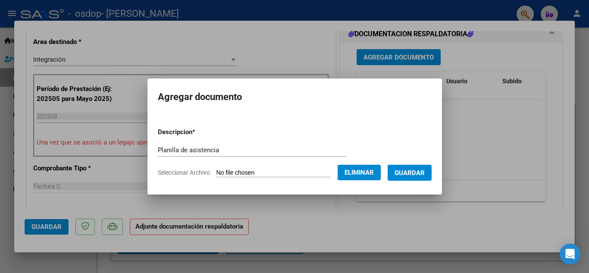 Image resolution: width=589 pixels, height=273 pixels. What do you see at coordinates (199, 132) in the screenshot?
I see `p: Descripcion` at bounding box center [199, 132].